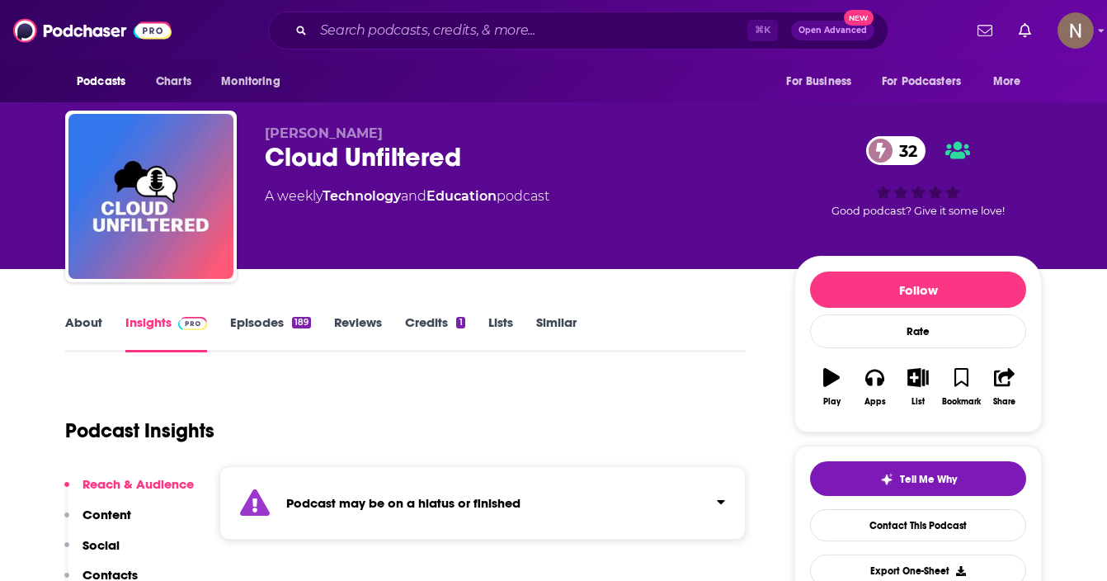  Describe the element at coordinates (407, 196) in the screenshot. I see `div: A weekly podcast` at that location.